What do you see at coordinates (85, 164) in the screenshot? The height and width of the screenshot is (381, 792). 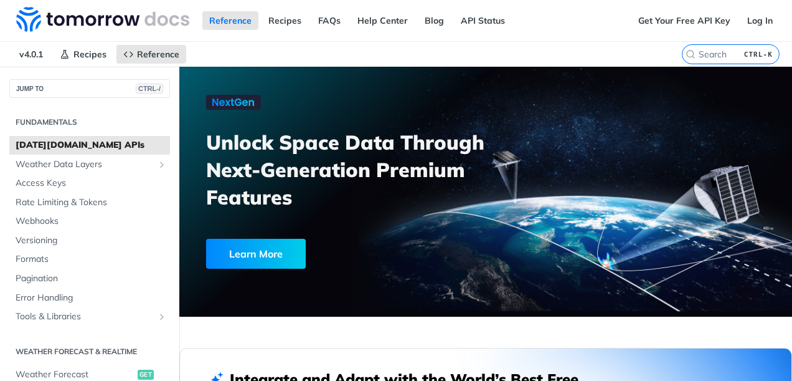 I see `span: Weather Data Layers` at bounding box center [85, 164].